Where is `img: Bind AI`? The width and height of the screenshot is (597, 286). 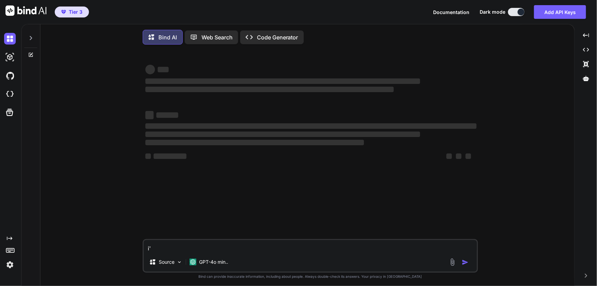 img: Bind AI is located at coordinates (26, 11).